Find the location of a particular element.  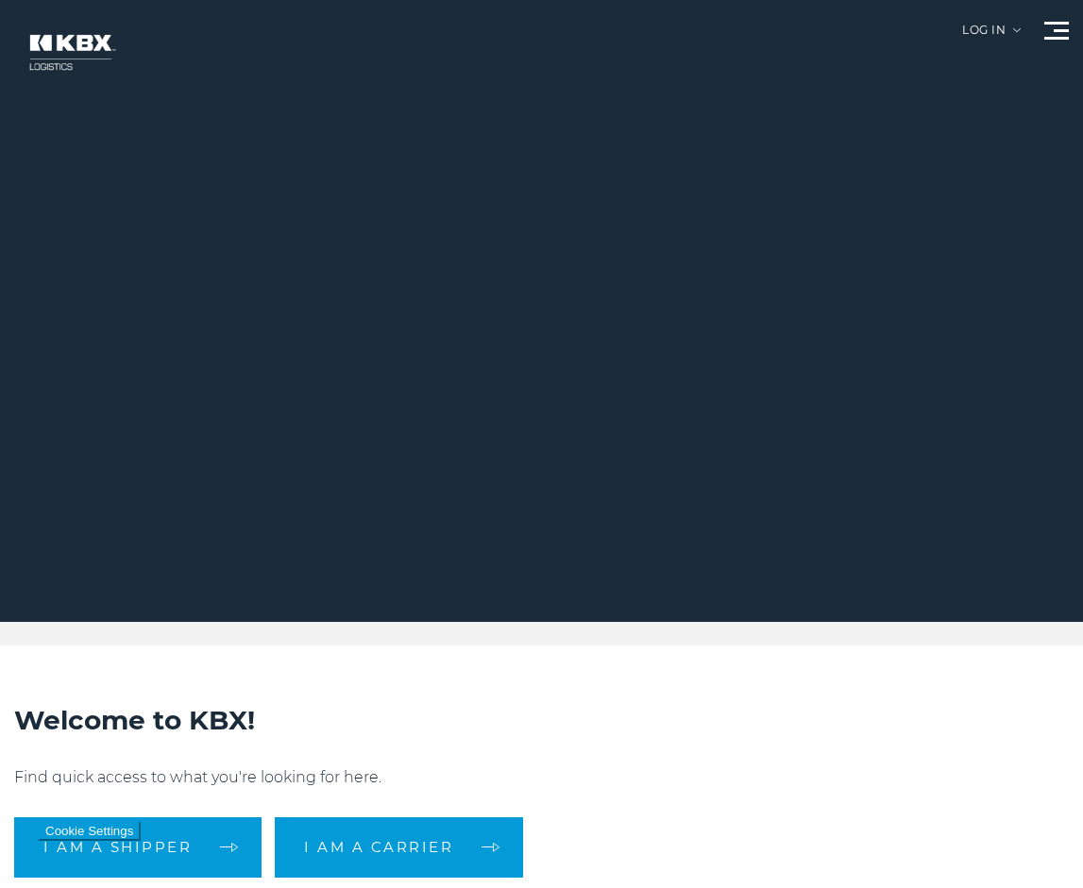

div: Log in is located at coordinates (991, 37).